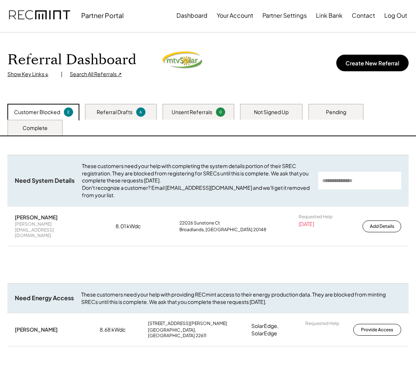  Describe the element at coordinates (118, 330) in the screenshot. I see `div: 8.68 kWdc` at that location.